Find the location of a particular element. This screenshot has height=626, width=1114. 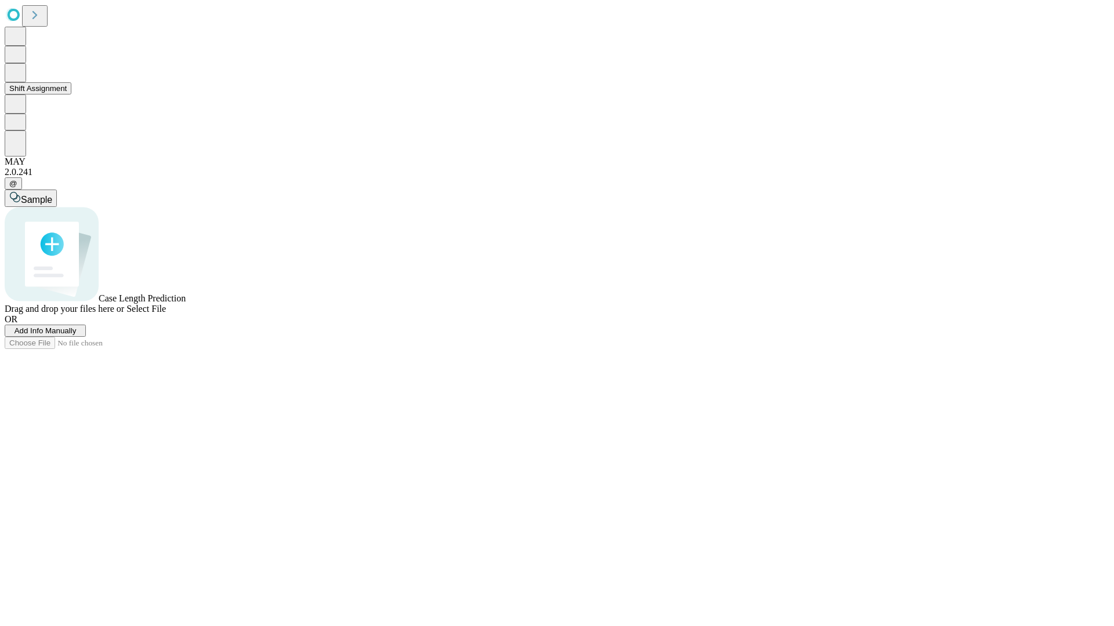

button: Sample is located at coordinates (31, 198).